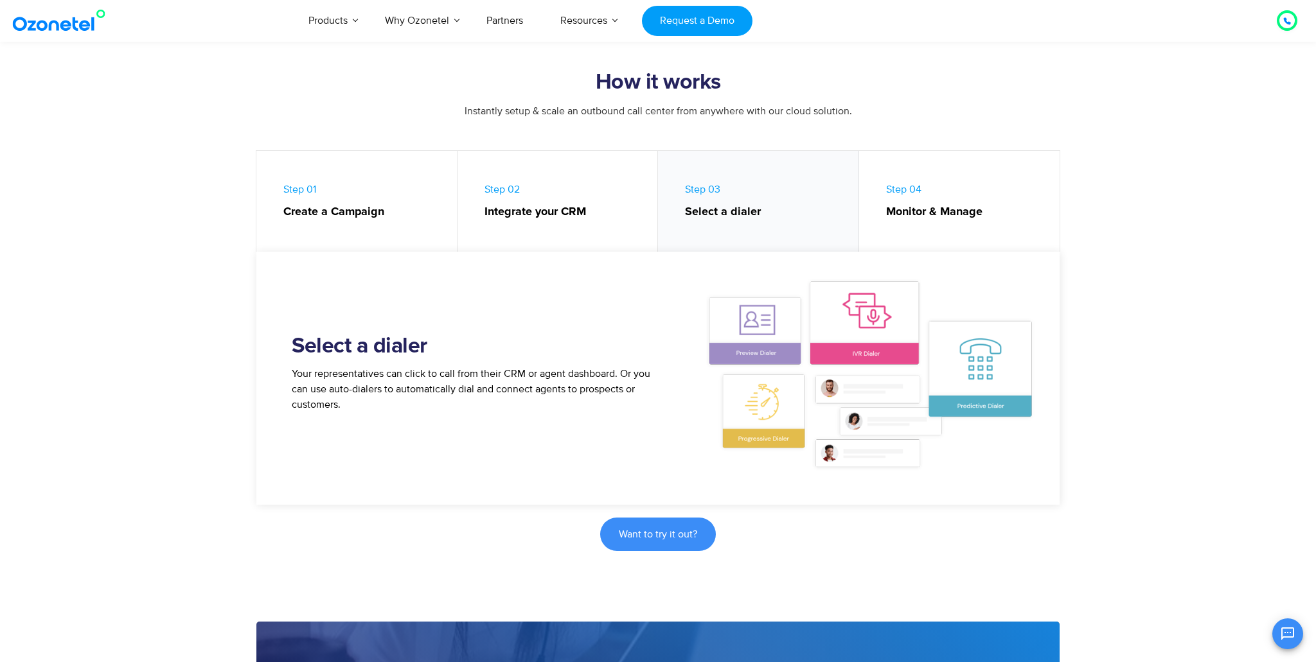 This screenshot has height=662, width=1316. I want to click on h2: Select a dialer, so click(475, 347).